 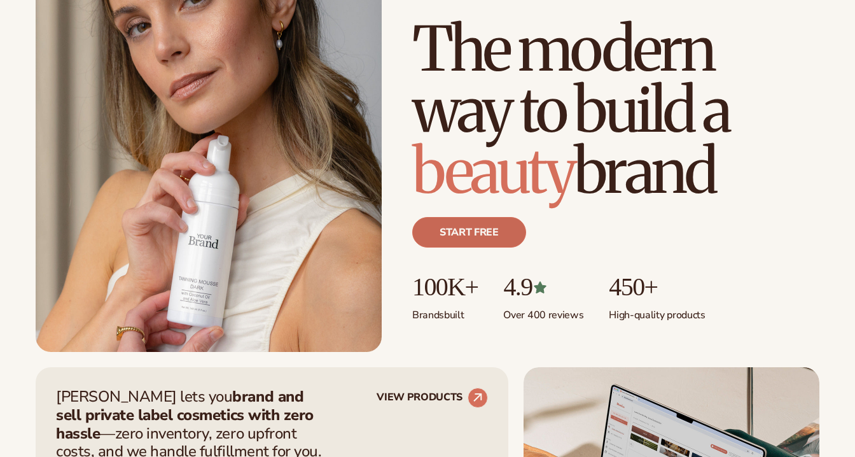 What do you see at coordinates (616, 110) in the screenshot?
I see `h1: The modern way to build a brand` at bounding box center [616, 110].